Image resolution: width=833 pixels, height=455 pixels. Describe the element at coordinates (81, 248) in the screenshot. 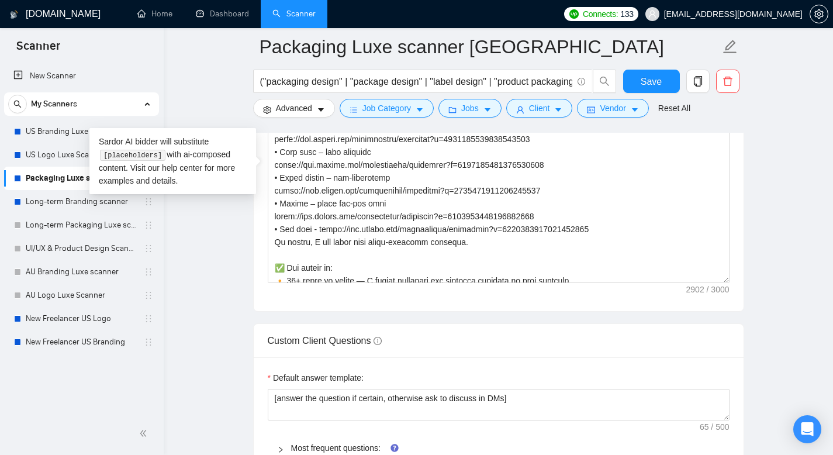

I see `a: UI/UX & Product Design Scanner` at that location.